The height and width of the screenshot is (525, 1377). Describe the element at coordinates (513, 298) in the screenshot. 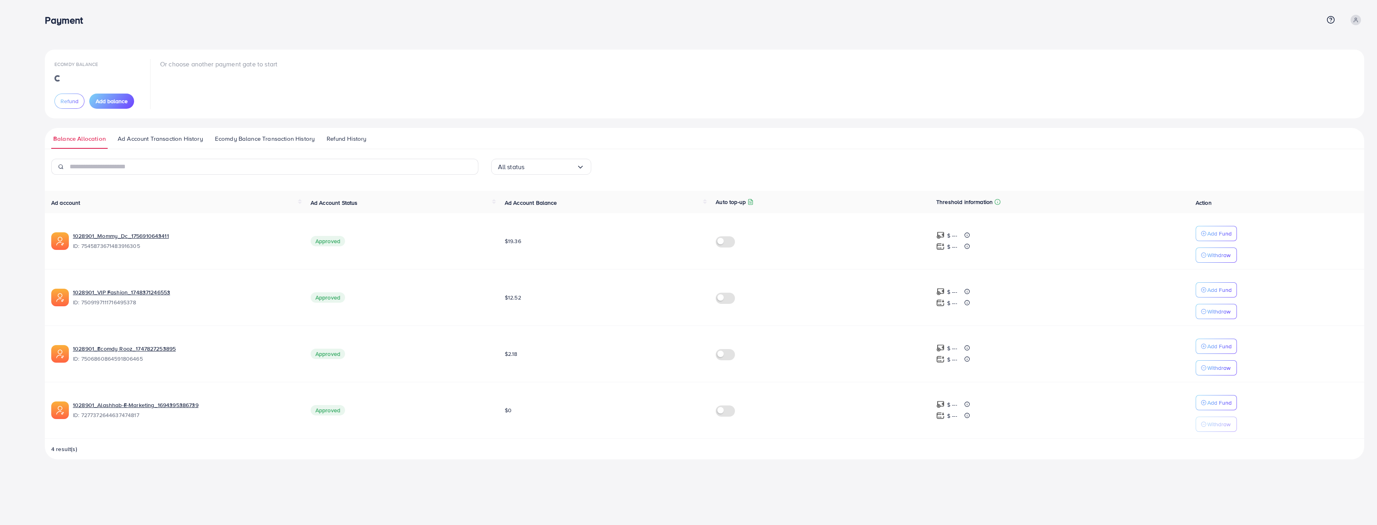

I see `span: $12.52` at that location.